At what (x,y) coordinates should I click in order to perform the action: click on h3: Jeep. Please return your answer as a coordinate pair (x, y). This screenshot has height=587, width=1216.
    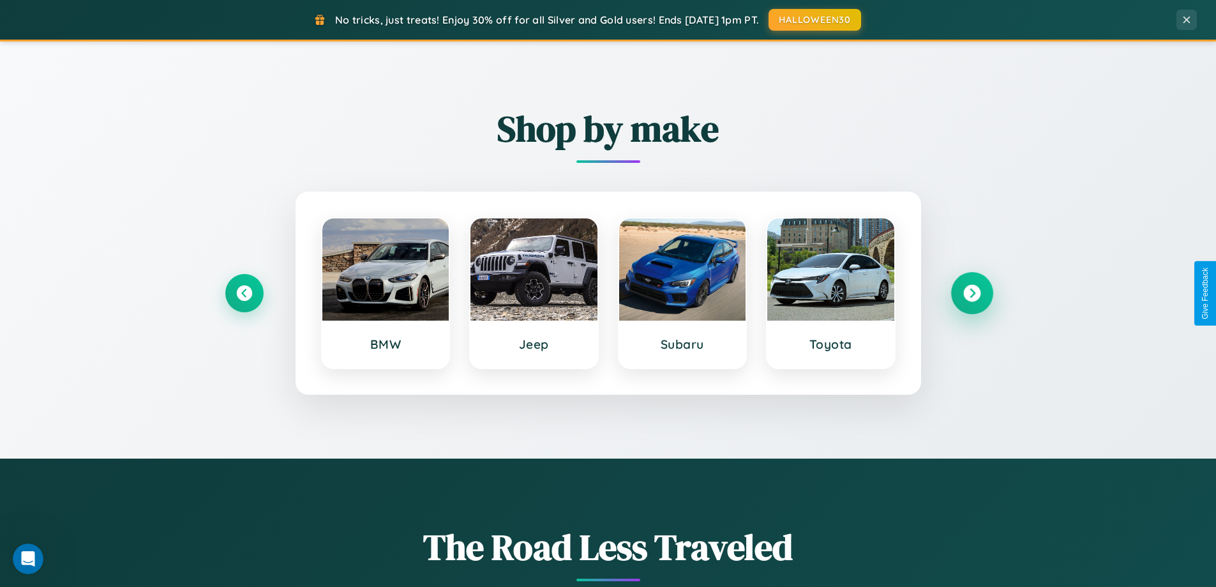
    Looking at the image, I should click on (534, 344).